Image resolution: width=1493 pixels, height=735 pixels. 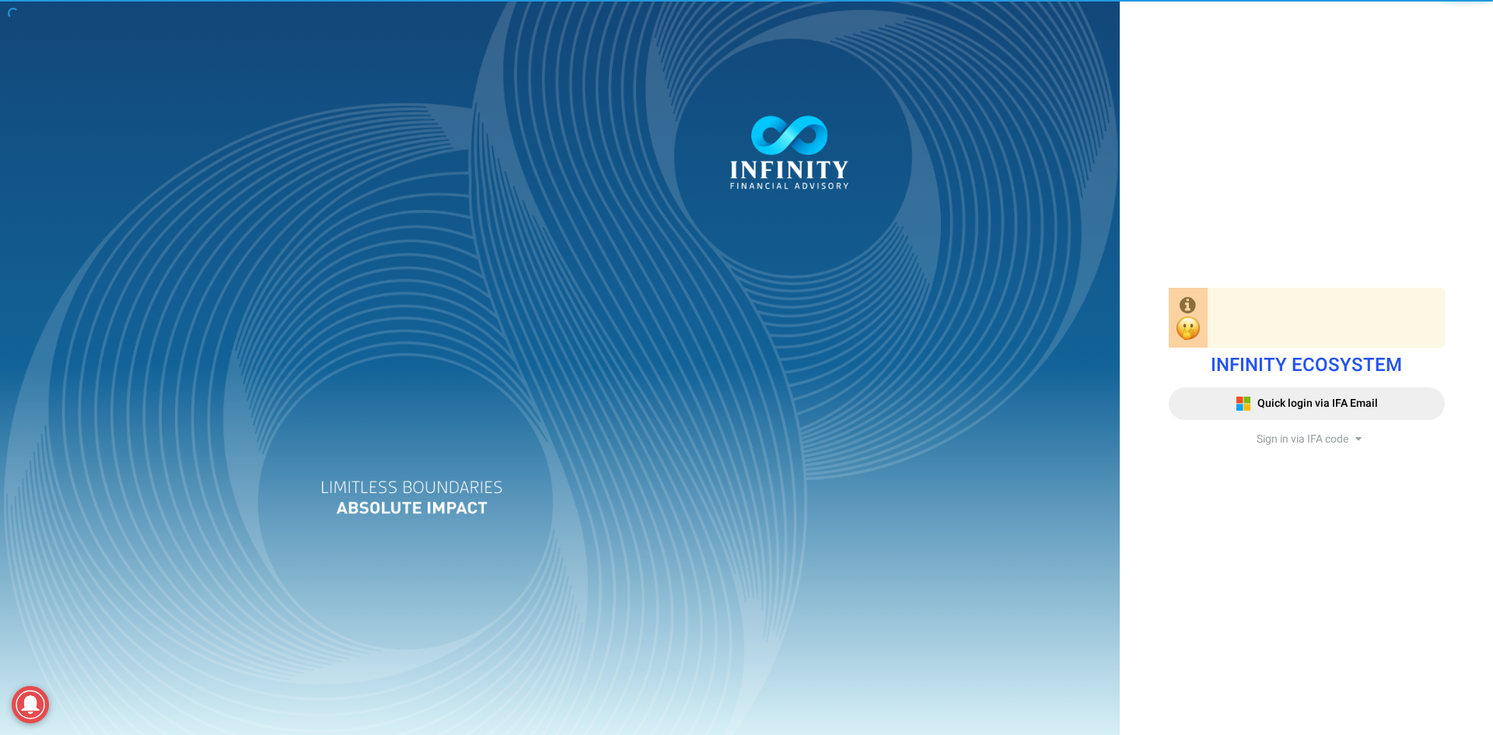 What do you see at coordinates (1317, 403) in the screenshot?
I see `span: Quick login via IFA Email` at bounding box center [1317, 403].